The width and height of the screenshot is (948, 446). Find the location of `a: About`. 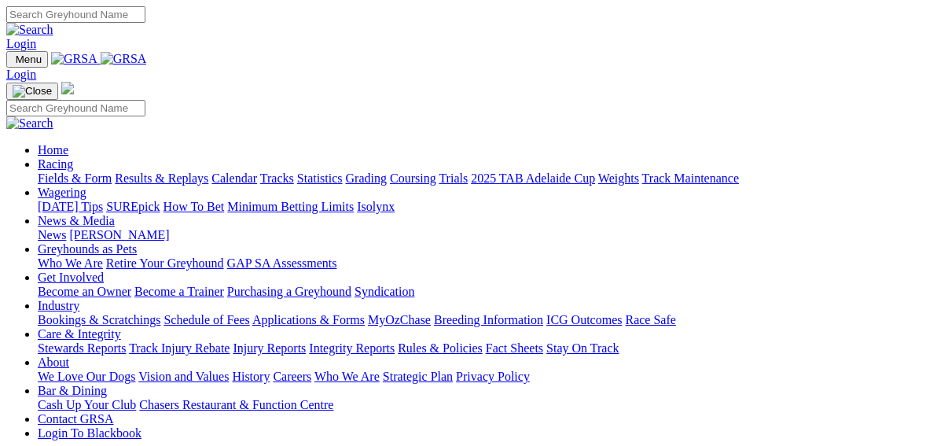

a: About is located at coordinates (53, 362).